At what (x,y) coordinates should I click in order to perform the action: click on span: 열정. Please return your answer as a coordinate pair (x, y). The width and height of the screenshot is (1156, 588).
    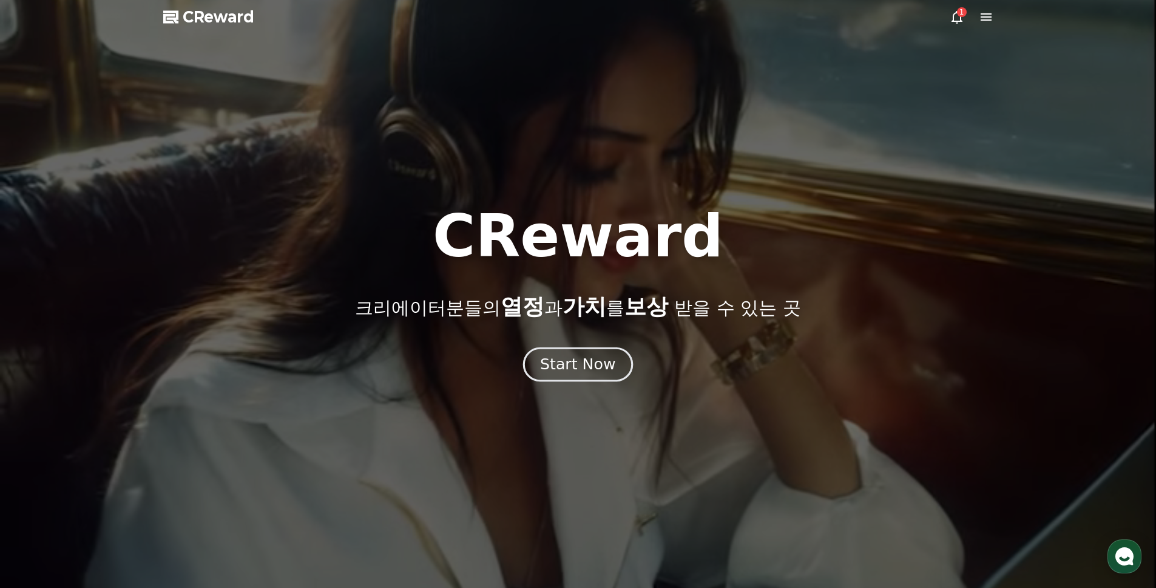
    Looking at the image, I should click on (523, 306).